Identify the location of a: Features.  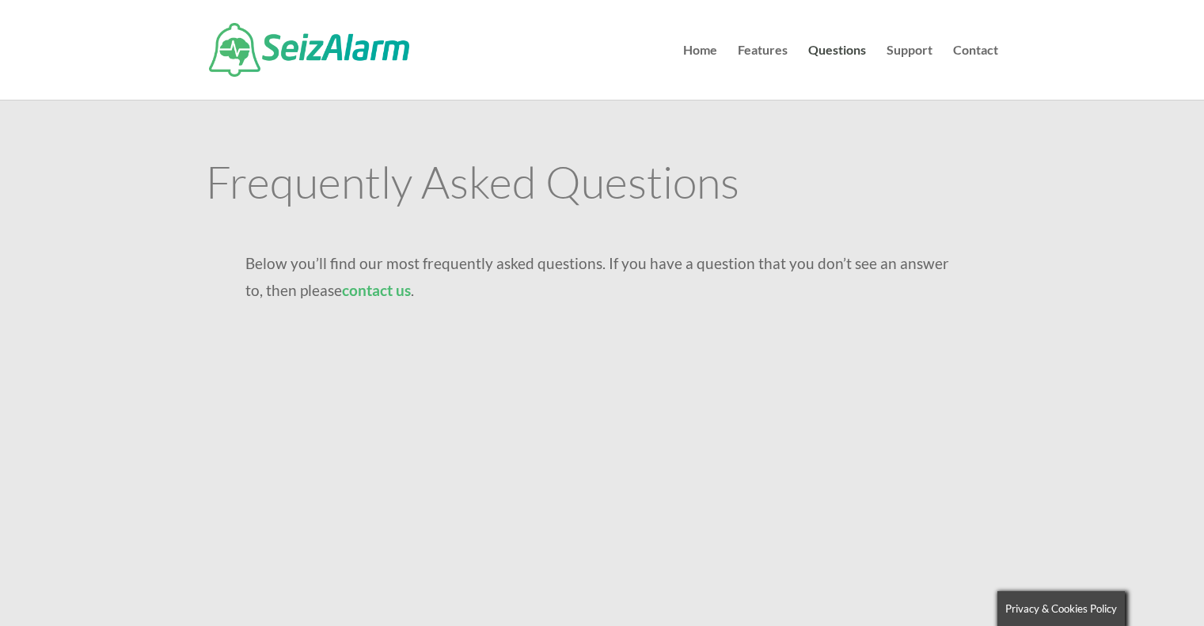
(762, 72).